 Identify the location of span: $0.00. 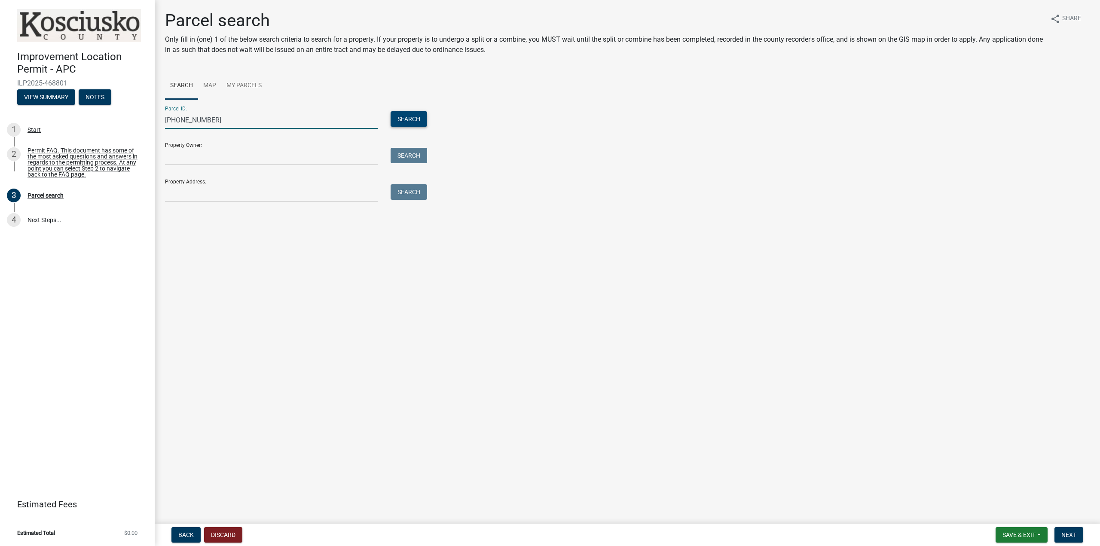
(131, 533).